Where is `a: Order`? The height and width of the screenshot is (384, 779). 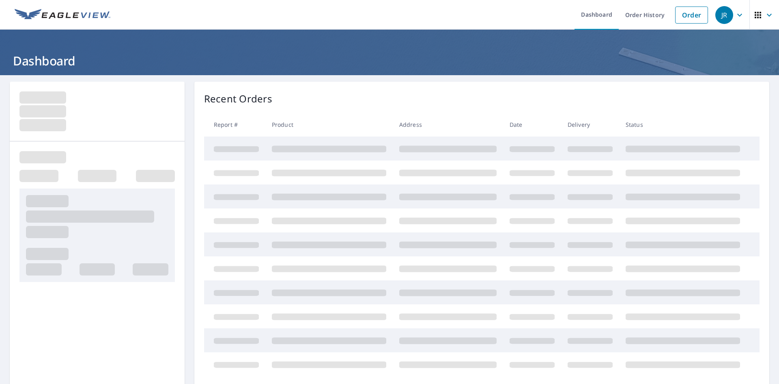 a: Order is located at coordinates (692, 15).